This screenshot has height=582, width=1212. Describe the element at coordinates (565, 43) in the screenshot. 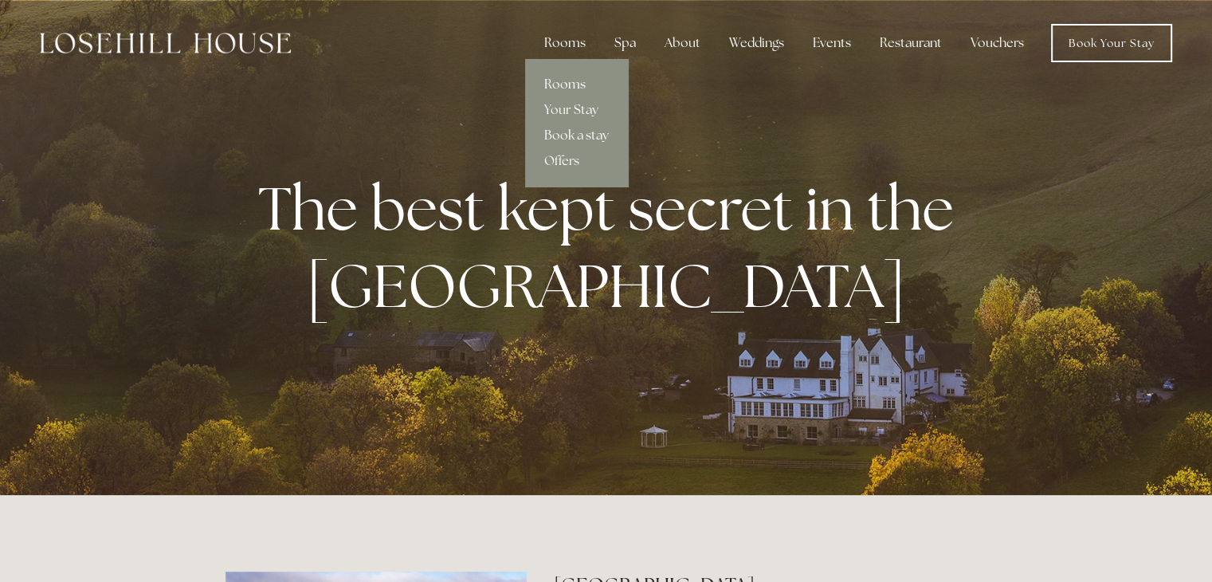

I see `div: Rooms` at that location.